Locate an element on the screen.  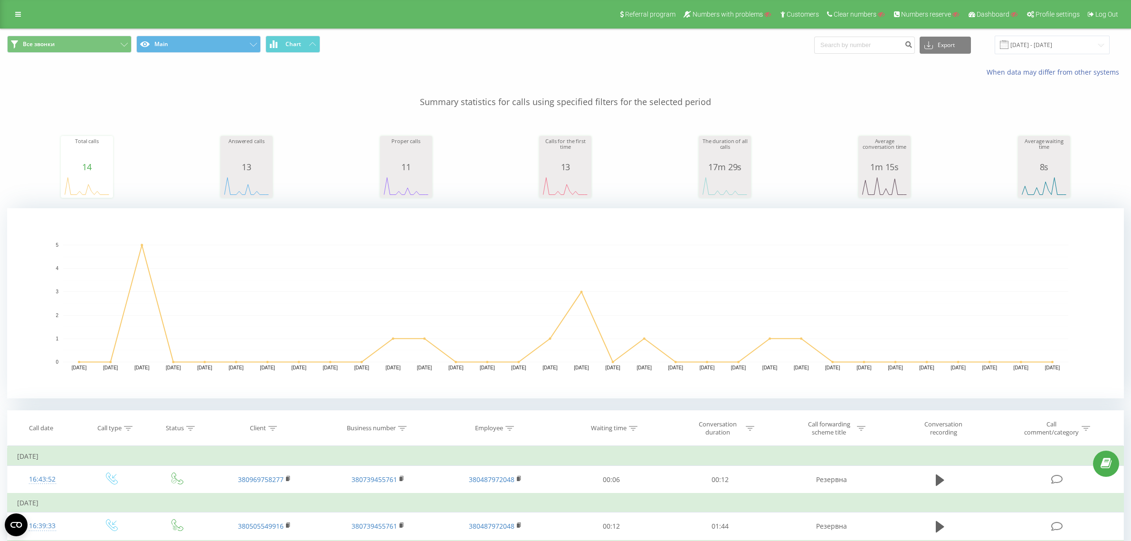
span: Customers is located at coordinates (803, 14).